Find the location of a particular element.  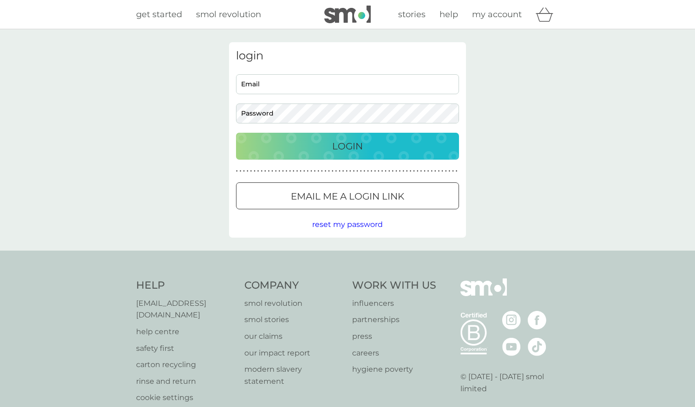

a: carton recycling is located at coordinates (185, 365).